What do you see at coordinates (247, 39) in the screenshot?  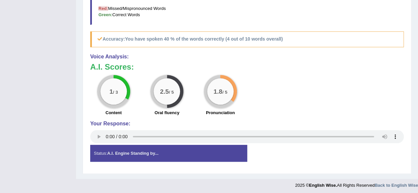 I see `h5: Accuracy:` at bounding box center [247, 39].